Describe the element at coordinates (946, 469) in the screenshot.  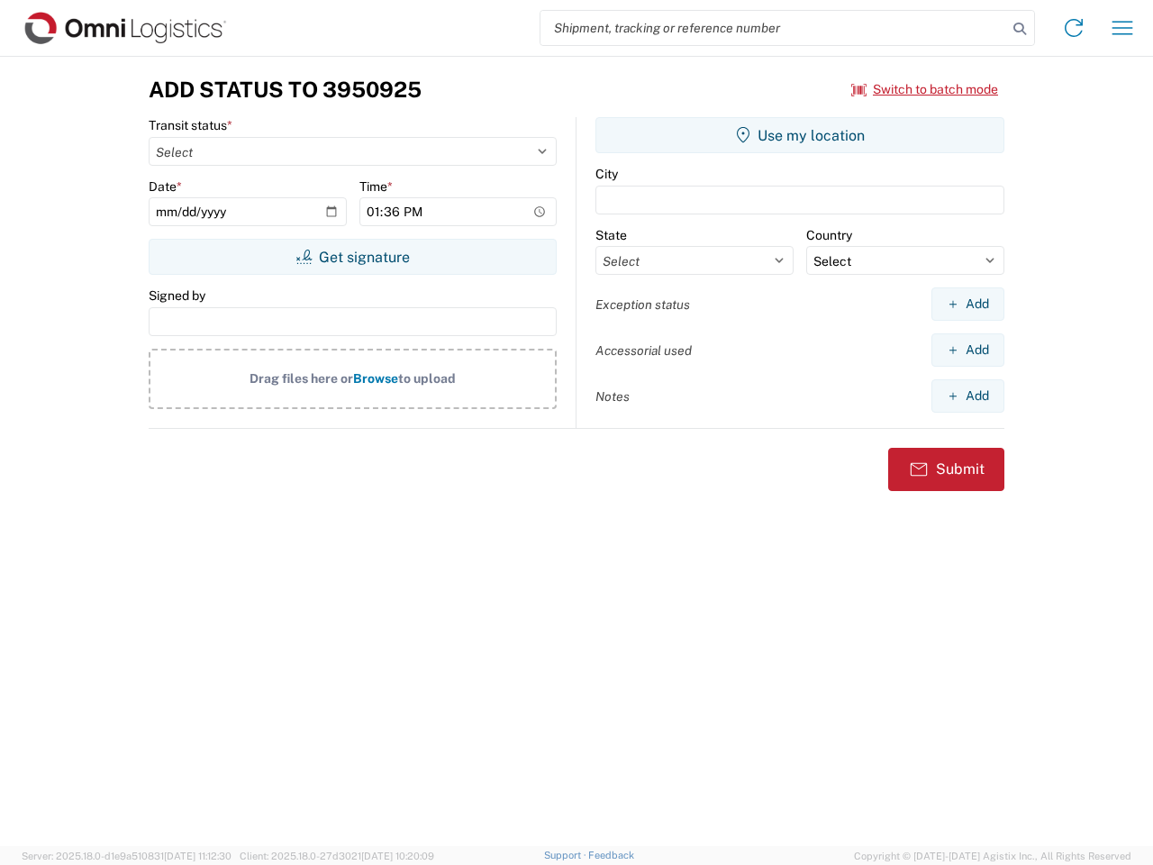
I see `button: Submit` at that location.